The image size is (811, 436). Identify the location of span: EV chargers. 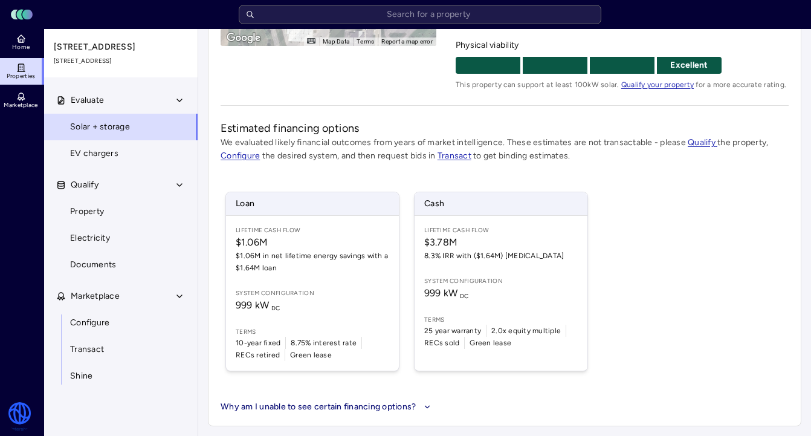
(94, 153).